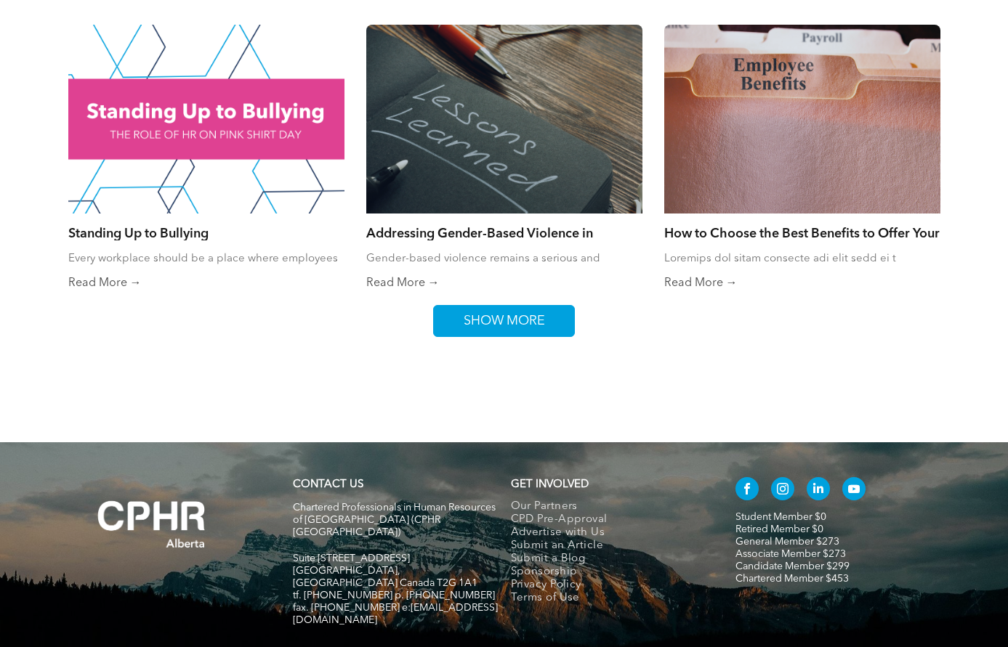 The image size is (1008, 647). I want to click on a: Advertise with Us, so click(608, 533).